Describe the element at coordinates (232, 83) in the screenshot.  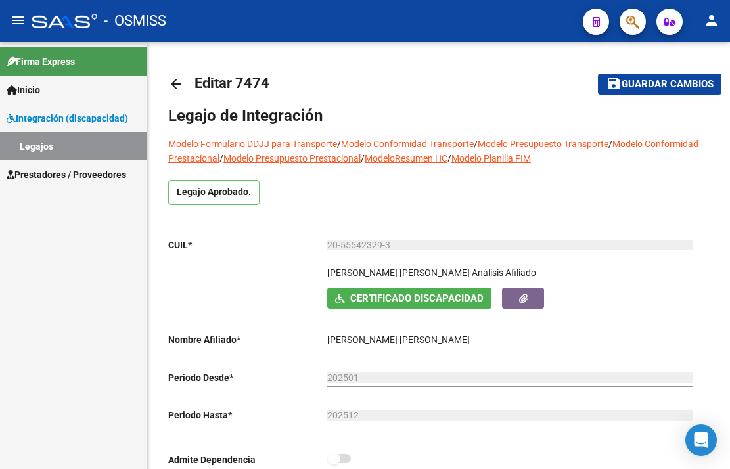
I see `span: Editar 7474` at that location.